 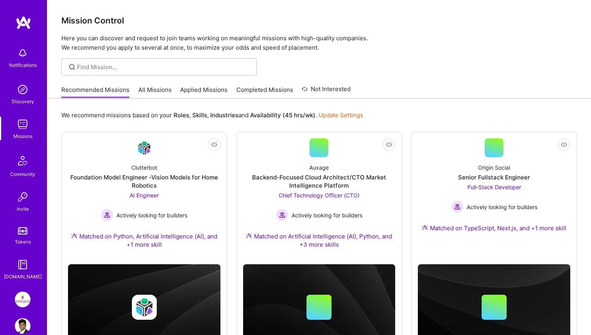 I want to click on a: Company LogoClutterbotFoundation Model Engineer -Vision Models for Home RoboticsAI Engineer Activ..., so click(x=144, y=198).